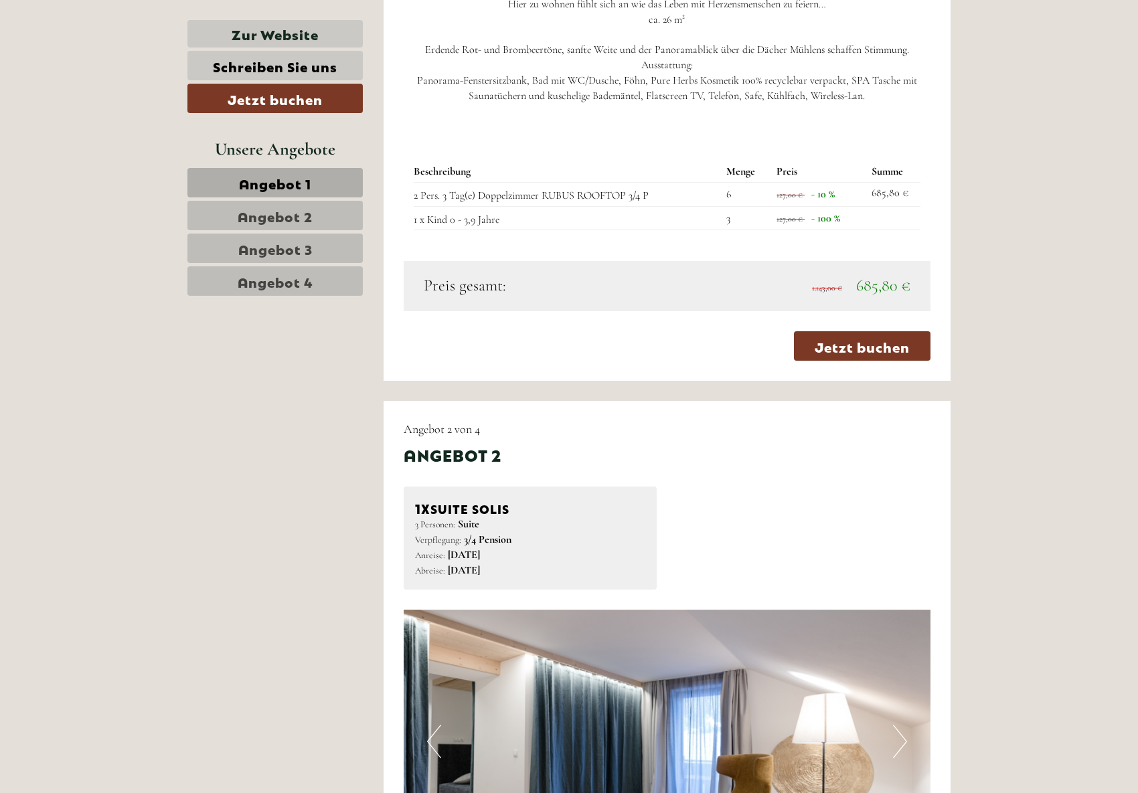 This screenshot has width=1138, height=793. What do you see at coordinates (275, 216) in the screenshot?
I see `span: Angebot 2` at bounding box center [275, 216].